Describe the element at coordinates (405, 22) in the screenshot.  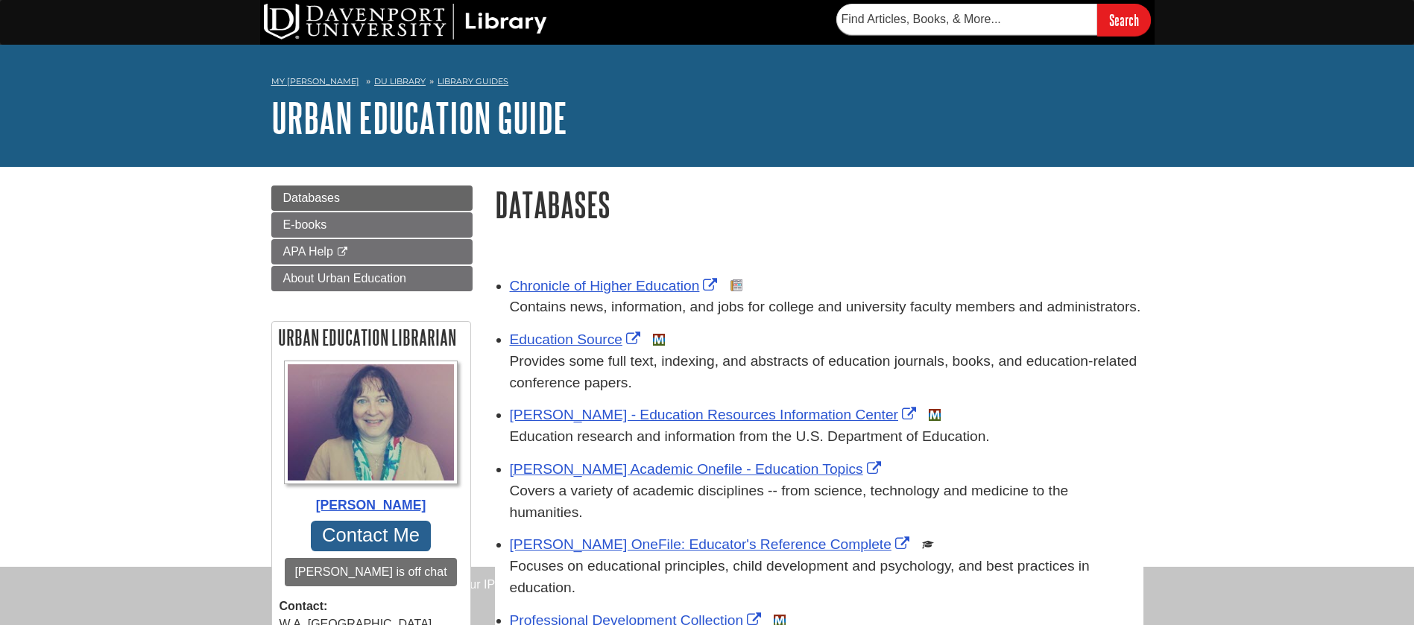
I see `img: DU Library` at that location.